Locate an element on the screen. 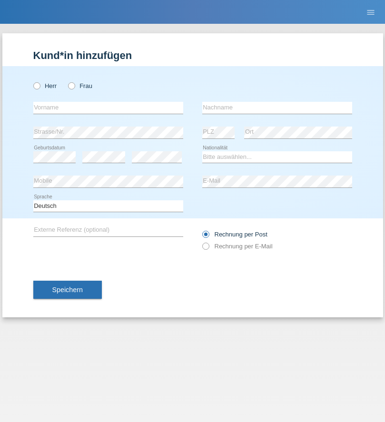  label: Rechnung per Post is located at coordinates (235, 234).